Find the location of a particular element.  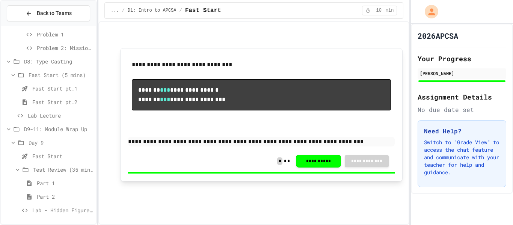

span: 10 is located at coordinates (379, 11).